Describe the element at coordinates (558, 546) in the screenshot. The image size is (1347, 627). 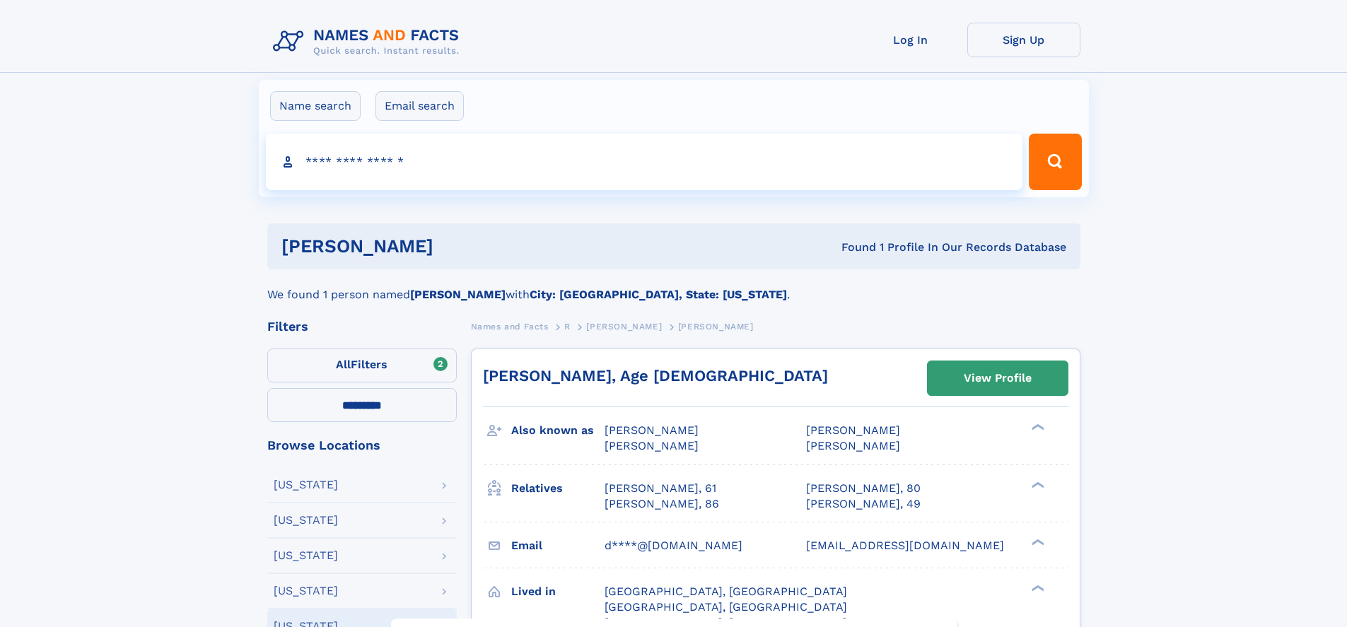
I see `h3: Email` at that location.